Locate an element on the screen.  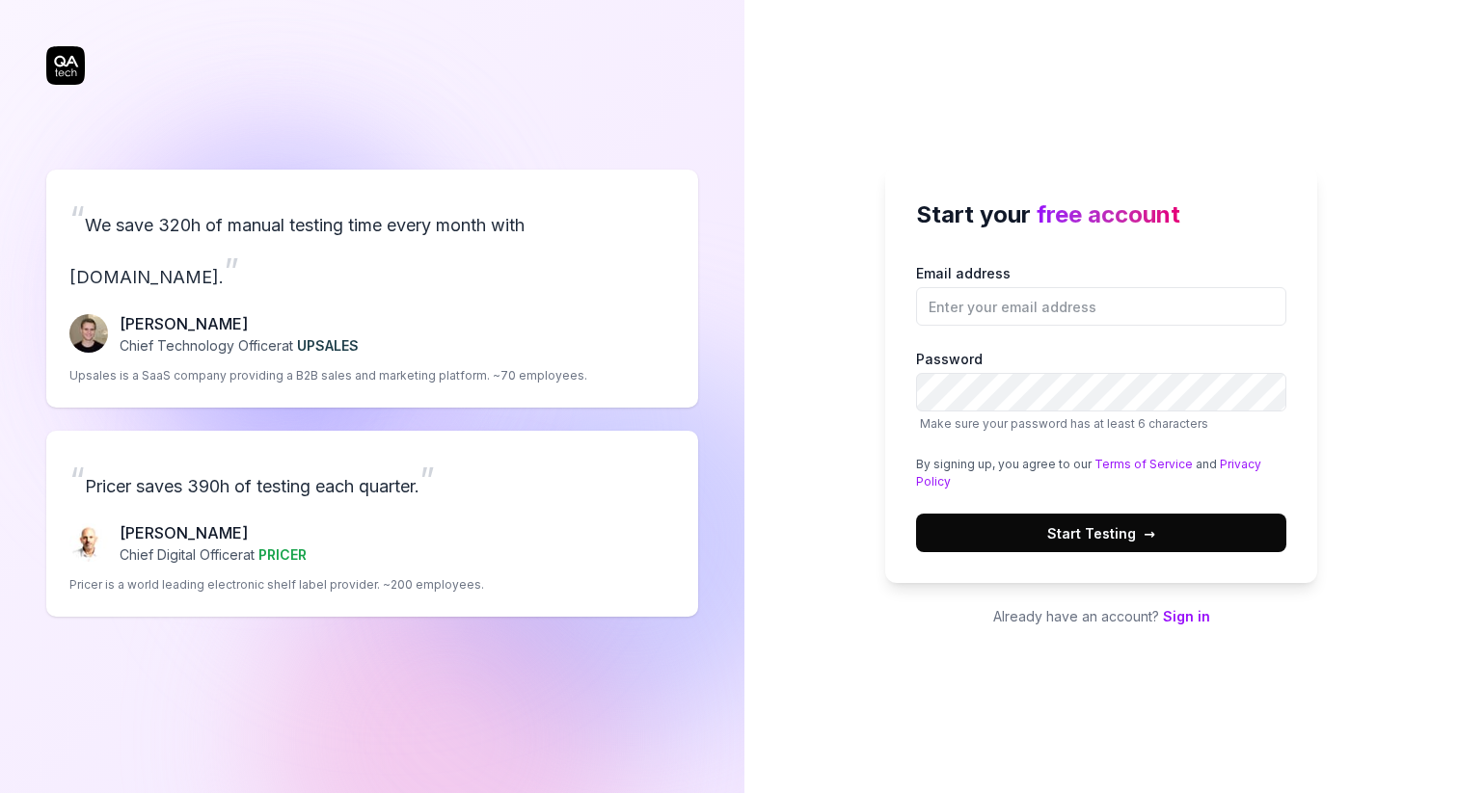
input: Email address is located at coordinates (1101, 307).